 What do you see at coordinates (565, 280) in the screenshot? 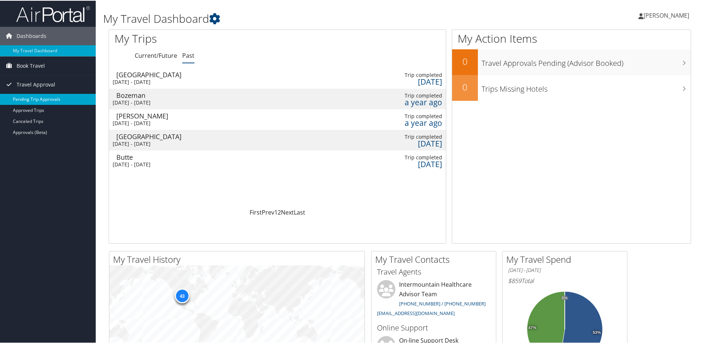
I see `h6: Total` at bounding box center [565, 280].